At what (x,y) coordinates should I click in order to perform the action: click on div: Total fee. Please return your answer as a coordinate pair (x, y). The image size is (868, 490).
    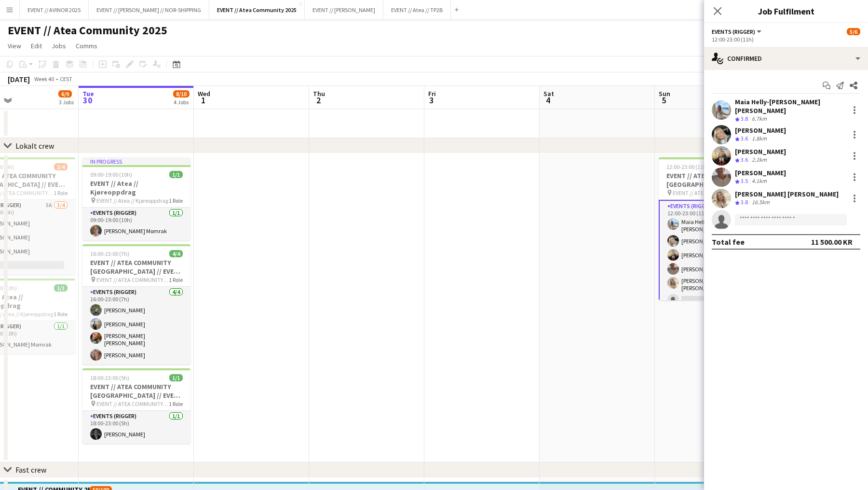
    Looking at the image, I should click on (728, 242).